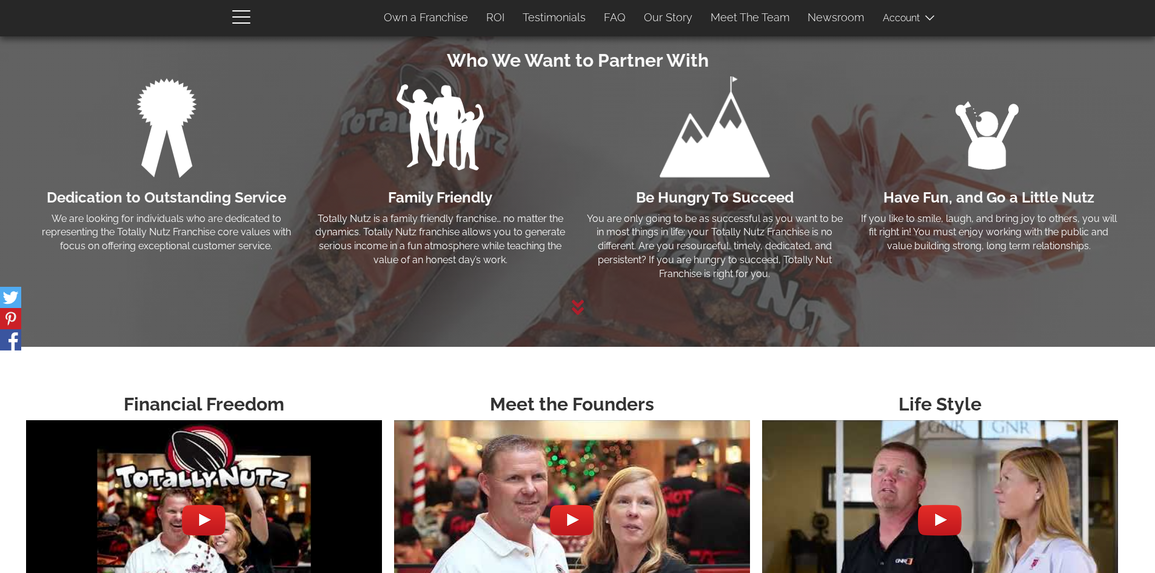 This screenshot has width=1155, height=573. I want to click on p: If you like to smile, laugh, and bring joy to others, you will fit right in! You must enjoy worki..., so click(989, 233).